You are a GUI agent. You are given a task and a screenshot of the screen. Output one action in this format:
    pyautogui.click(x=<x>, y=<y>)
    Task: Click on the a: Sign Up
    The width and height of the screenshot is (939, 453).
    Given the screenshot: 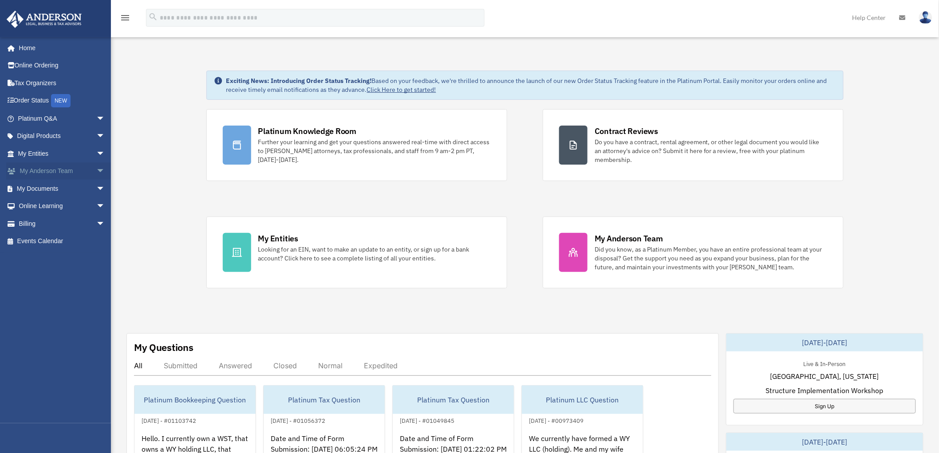 What is the action you would take?
    pyautogui.click(x=824, y=406)
    